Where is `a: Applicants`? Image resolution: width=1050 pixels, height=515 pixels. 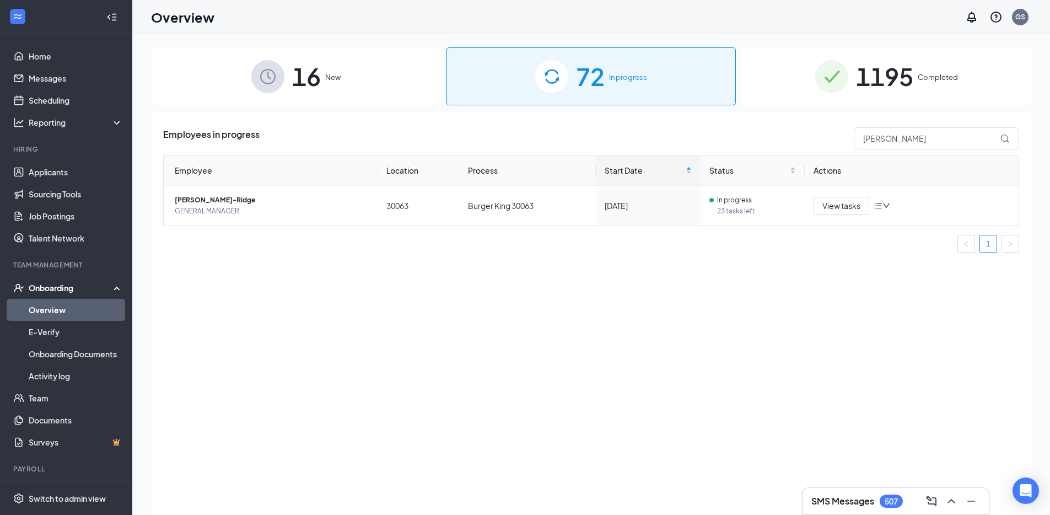
a: Applicants is located at coordinates (76, 172).